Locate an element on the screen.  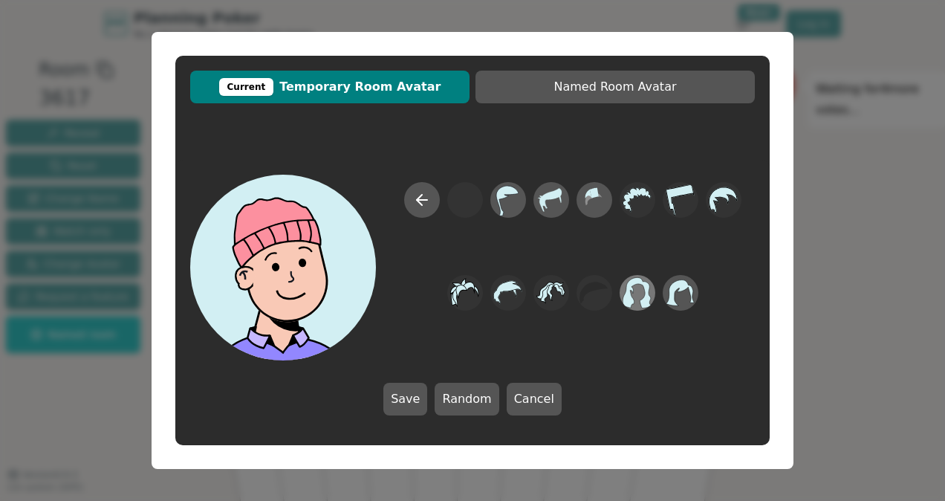
button: Cancel is located at coordinates (534, 399).